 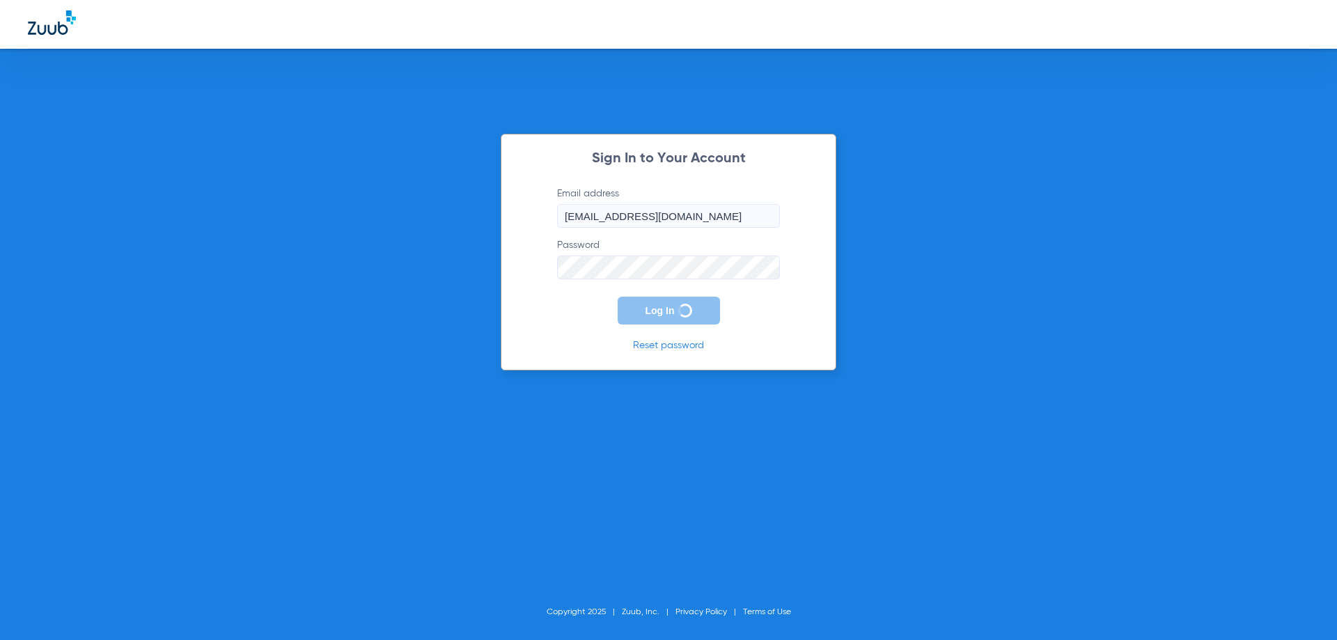 What do you see at coordinates (1302, 606) in the screenshot?
I see `div: Chat Widget` at bounding box center [1302, 606].